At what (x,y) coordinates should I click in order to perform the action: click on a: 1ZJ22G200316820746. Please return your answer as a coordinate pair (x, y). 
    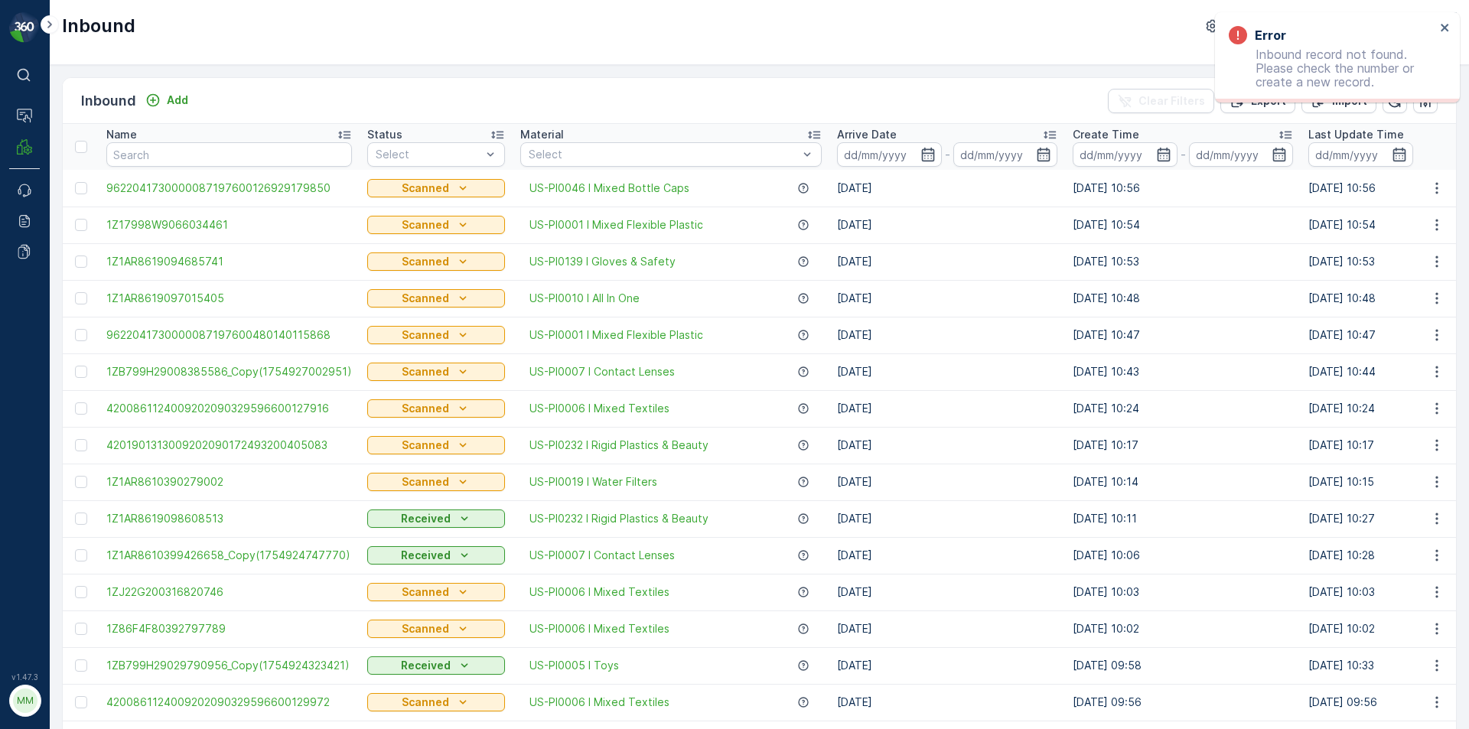
    Looking at the image, I should click on (229, 592).